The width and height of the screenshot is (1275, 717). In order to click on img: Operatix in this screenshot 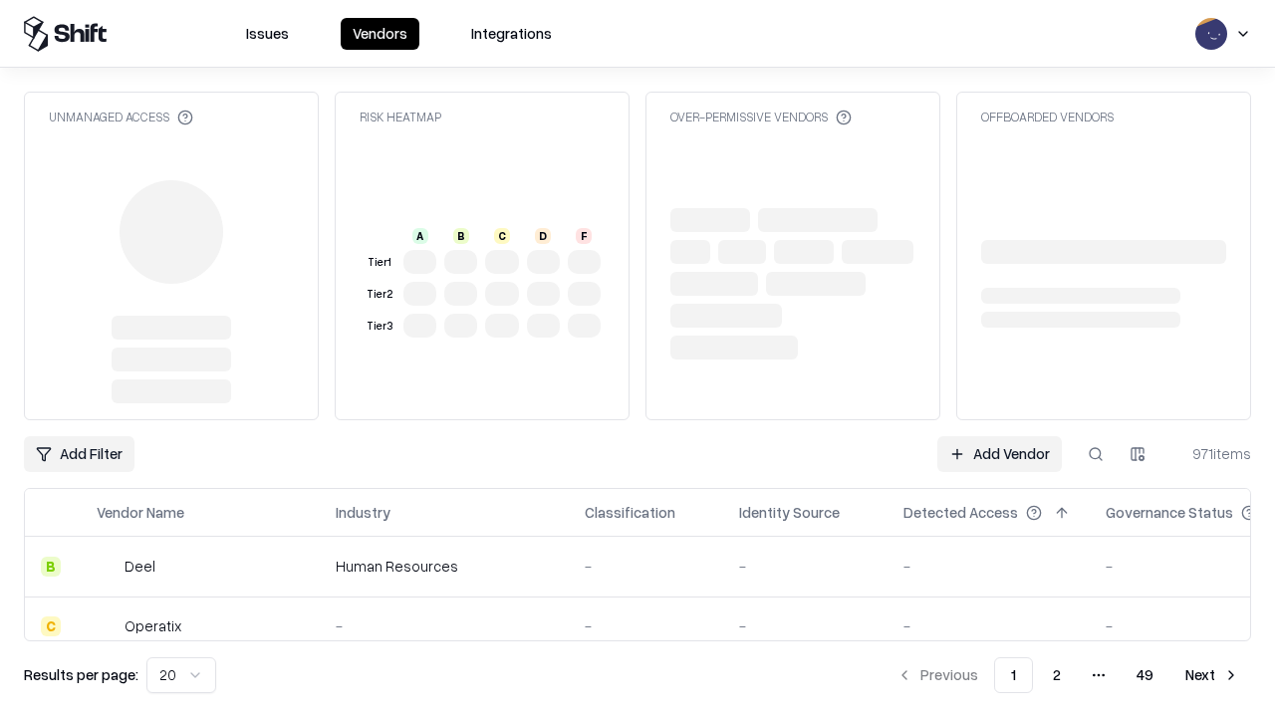, I will do `click(107, 626)`.